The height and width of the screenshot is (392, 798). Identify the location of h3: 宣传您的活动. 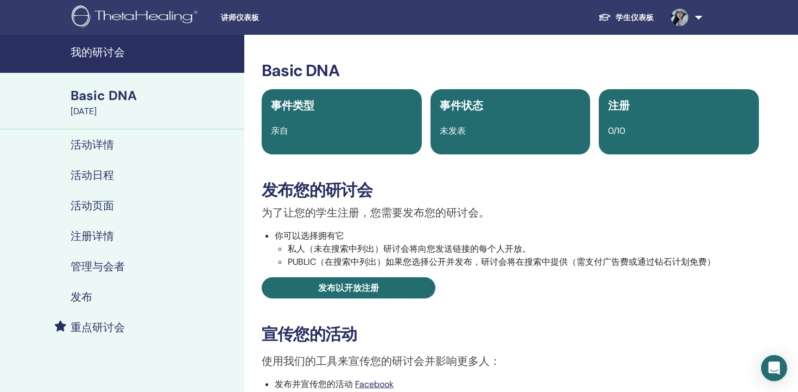
(511, 334).